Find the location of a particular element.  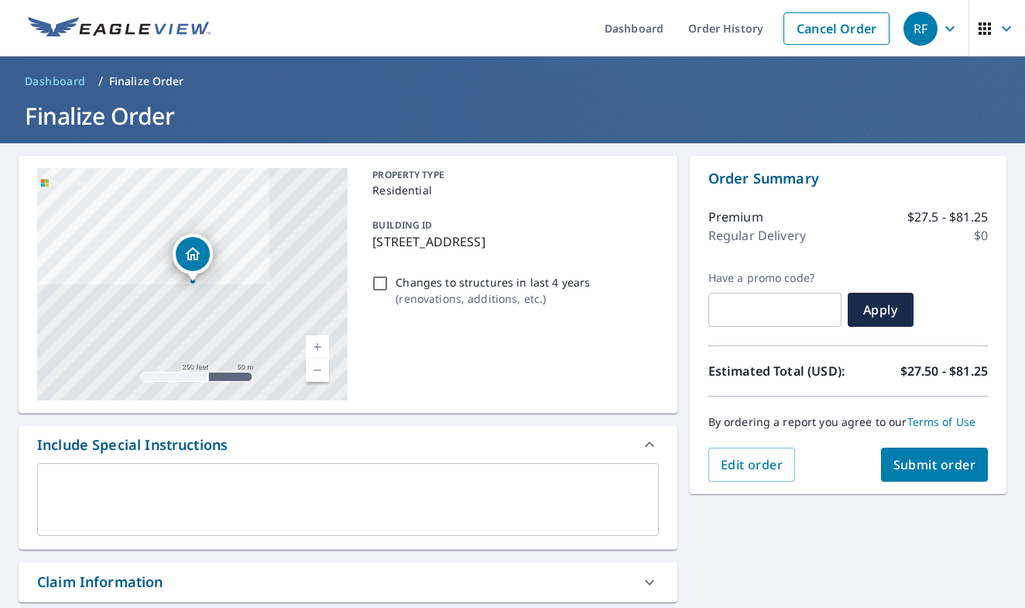

button: Edit order is located at coordinates (752, 465).